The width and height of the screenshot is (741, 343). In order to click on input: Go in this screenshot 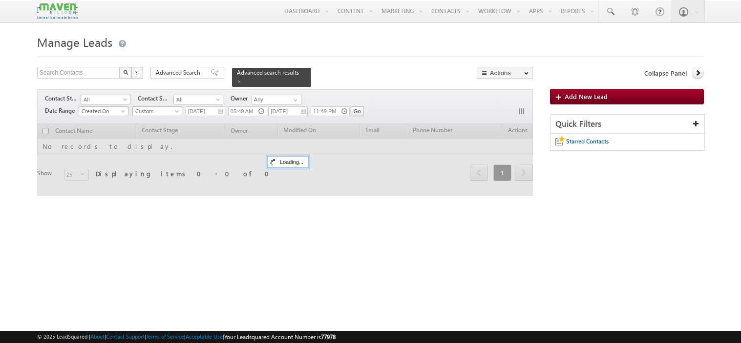, I will do `click(357, 111)`.